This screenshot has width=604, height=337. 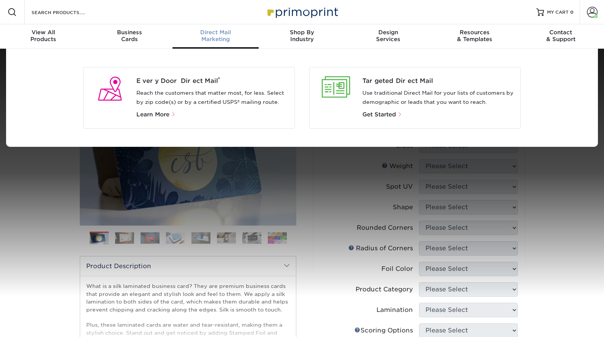 What do you see at coordinates (158, 114) in the screenshot?
I see `a: Learn More` at bounding box center [158, 114].